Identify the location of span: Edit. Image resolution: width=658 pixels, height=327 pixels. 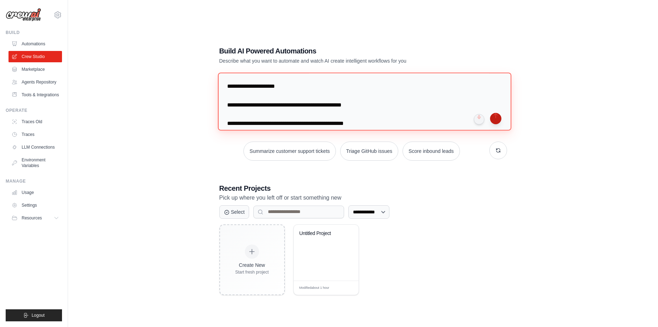
(344, 288).